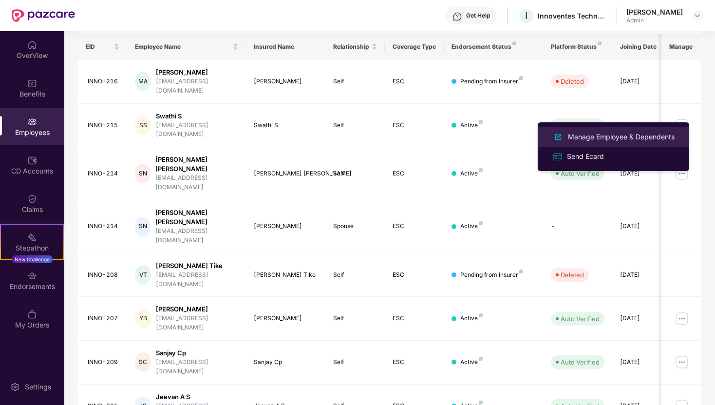  Describe the element at coordinates (681, 47) in the screenshot. I see `th: Manage` at that location.